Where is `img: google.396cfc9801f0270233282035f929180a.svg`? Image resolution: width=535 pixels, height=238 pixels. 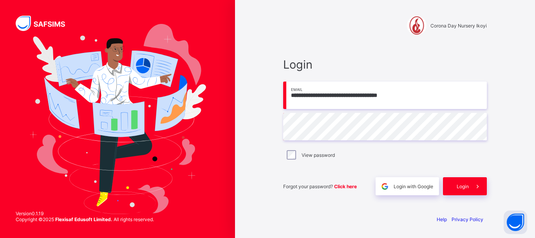
img: google.396cfc9801f0270233282035f929180a.svg is located at coordinates (384, 186).